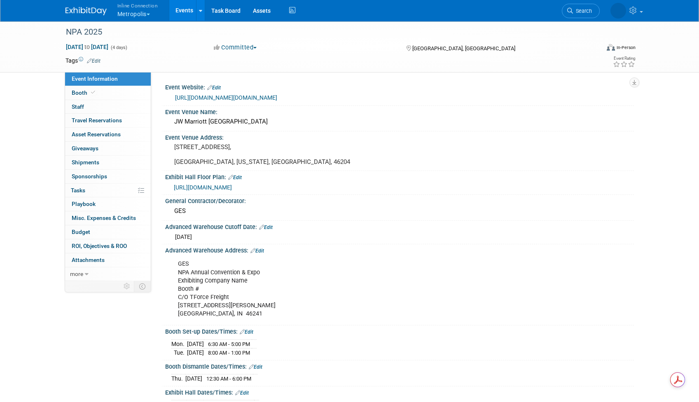 This screenshot has height=402, width=699. I want to click on div: GES, so click(400, 211).